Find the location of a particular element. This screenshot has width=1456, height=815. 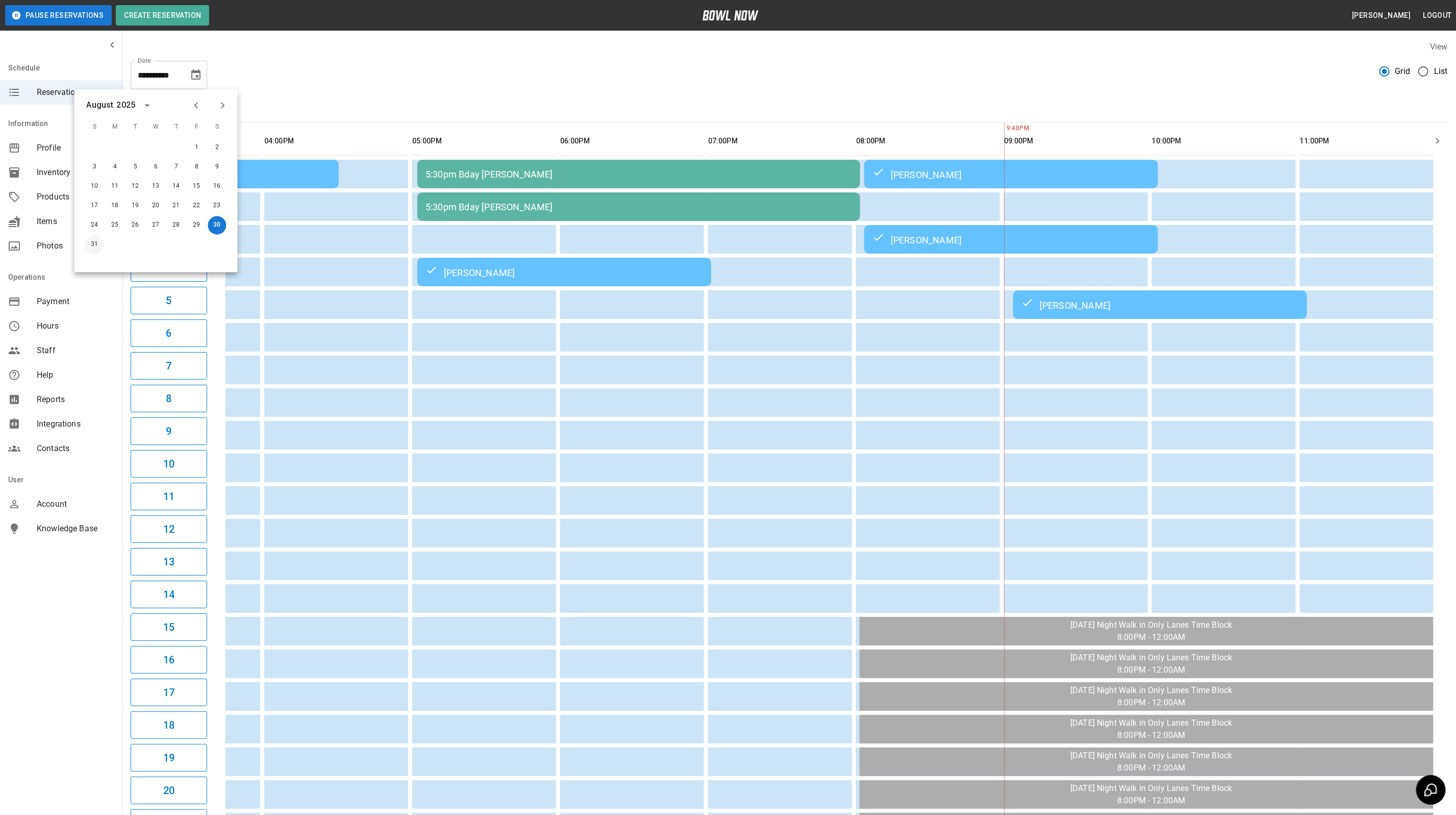

span: List is located at coordinates (1440, 72).